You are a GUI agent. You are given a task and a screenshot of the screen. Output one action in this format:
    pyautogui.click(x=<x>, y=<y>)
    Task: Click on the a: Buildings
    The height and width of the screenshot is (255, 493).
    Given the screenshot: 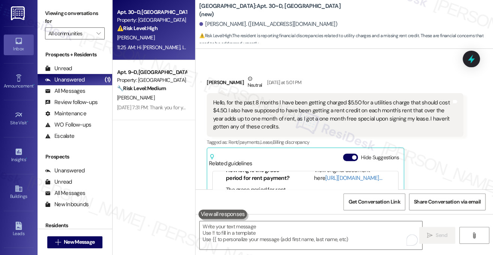 What is the action you would take?
    pyautogui.click(x=19, y=192)
    